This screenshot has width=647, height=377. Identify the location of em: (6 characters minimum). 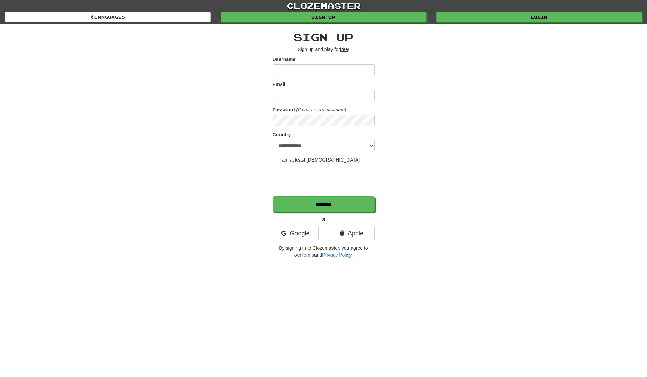
(321, 110).